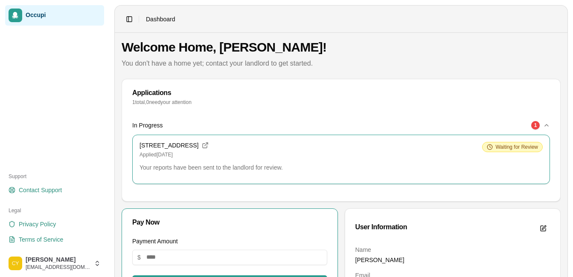  I want to click on p: You don't have a home yet; contact your landlord to get started., so click(341, 64).